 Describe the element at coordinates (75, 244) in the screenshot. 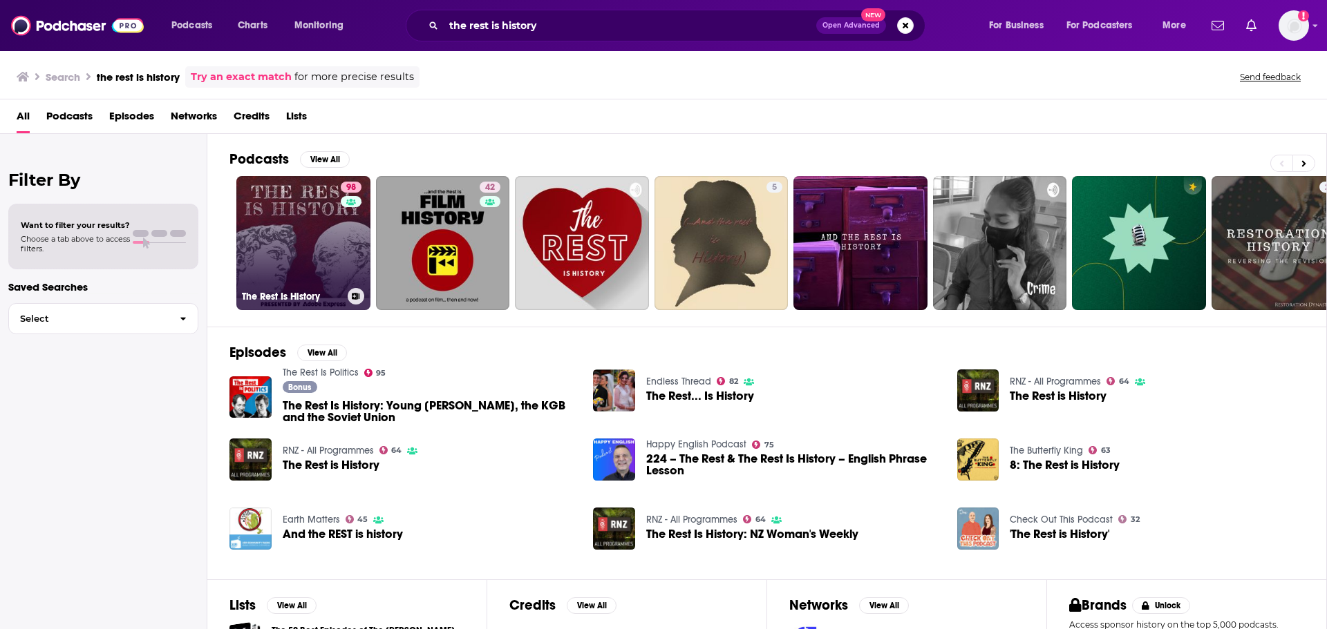

I see `span: Choose a tab above to access filters.` at that location.